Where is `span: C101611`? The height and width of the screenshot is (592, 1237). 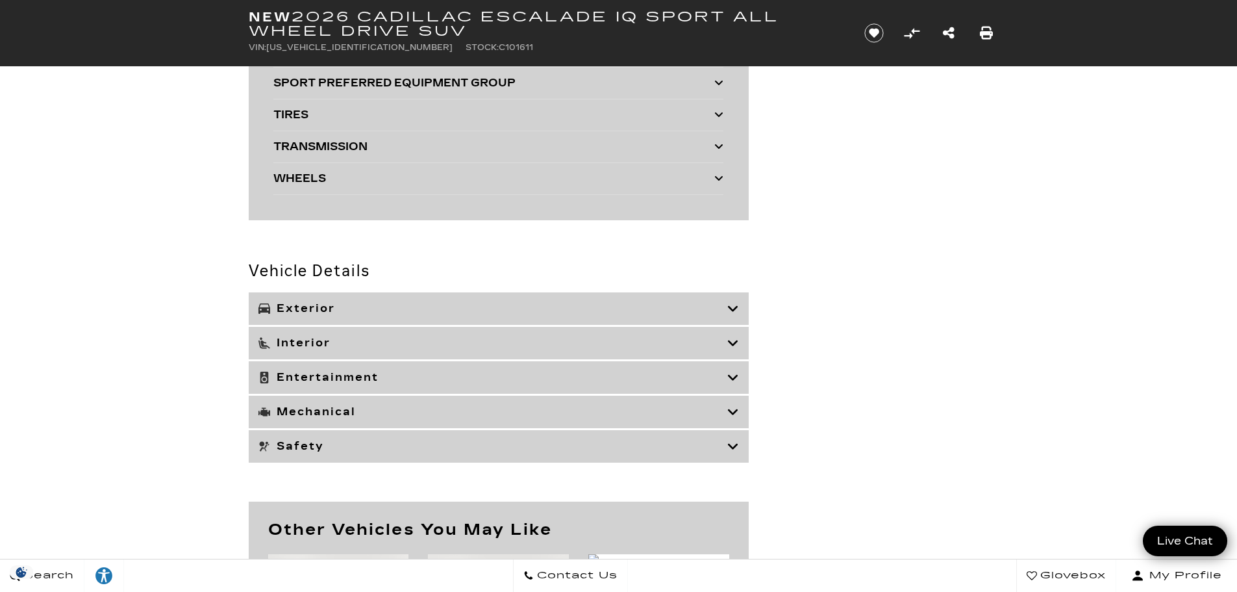 span: C101611 is located at coordinates (516, 47).